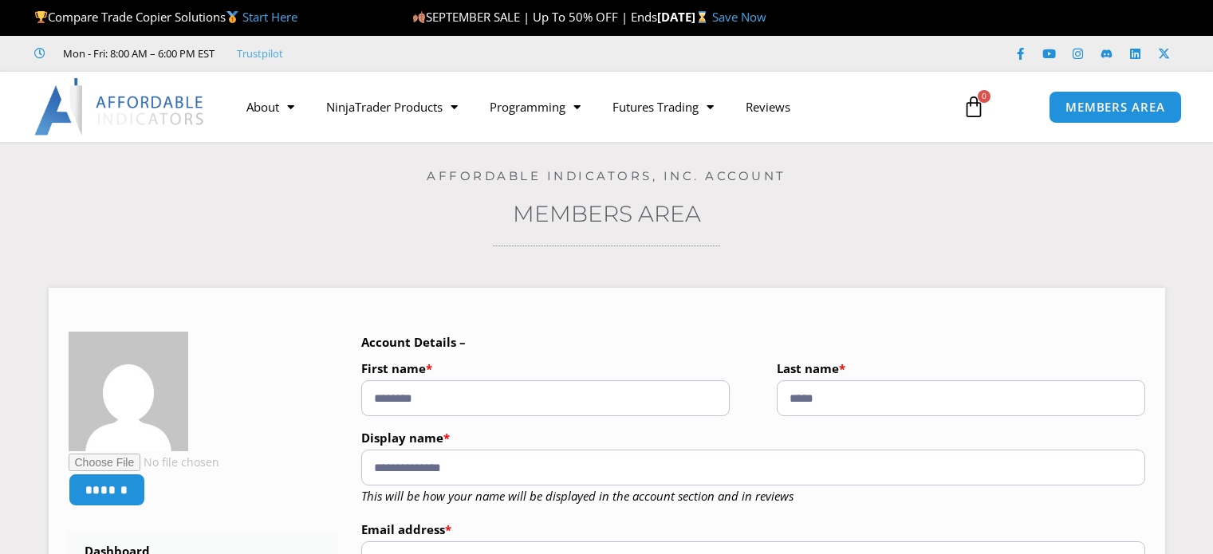 The width and height of the screenshot is (1213, 554). What do you see at coordinates (768, 107) in the screenshot?
I see `a: Reviews` at bounding box center [768, 107].